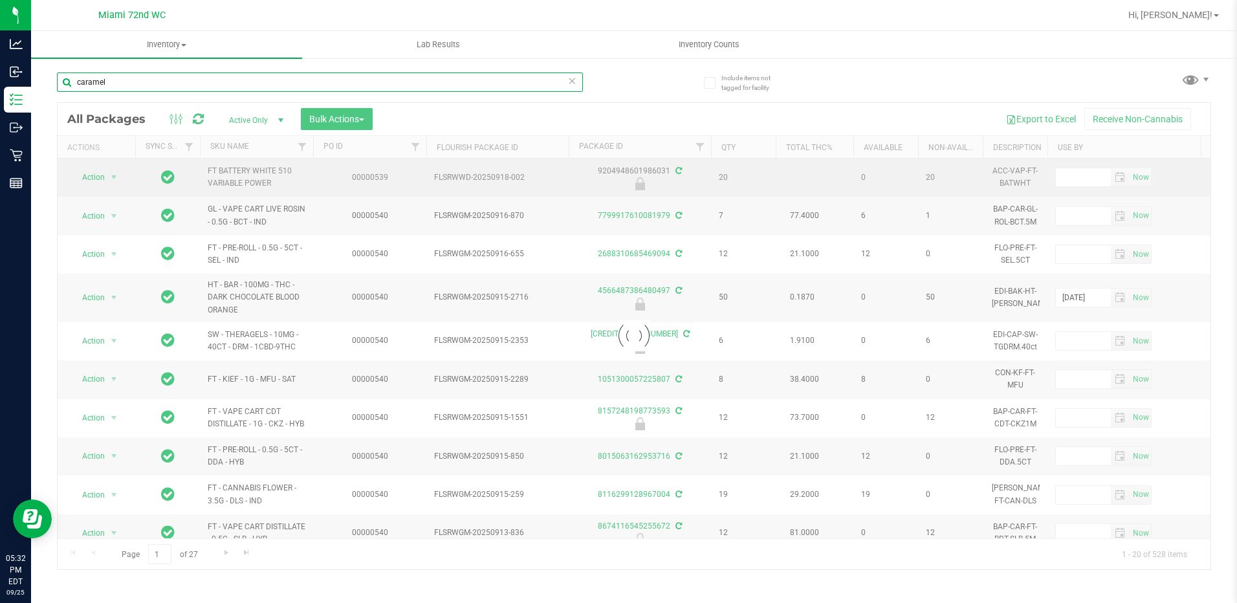 This screenshot has height=603, width=1237. What do you see at coordinates (16, 100) in the screenshot?
I see `inline-svg: Inventory` at bounding box center [16, 100].